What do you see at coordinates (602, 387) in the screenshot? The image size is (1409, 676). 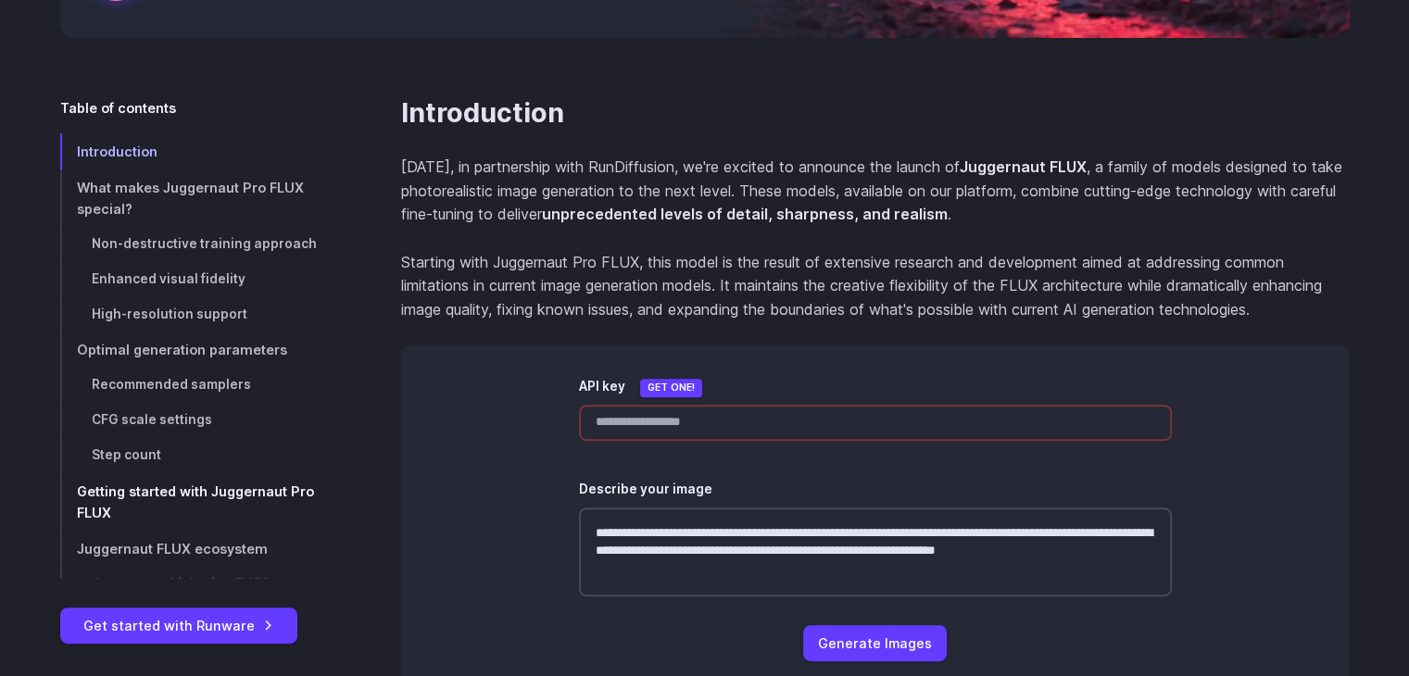 I see `label: API key` at bounding box center [602, 387].